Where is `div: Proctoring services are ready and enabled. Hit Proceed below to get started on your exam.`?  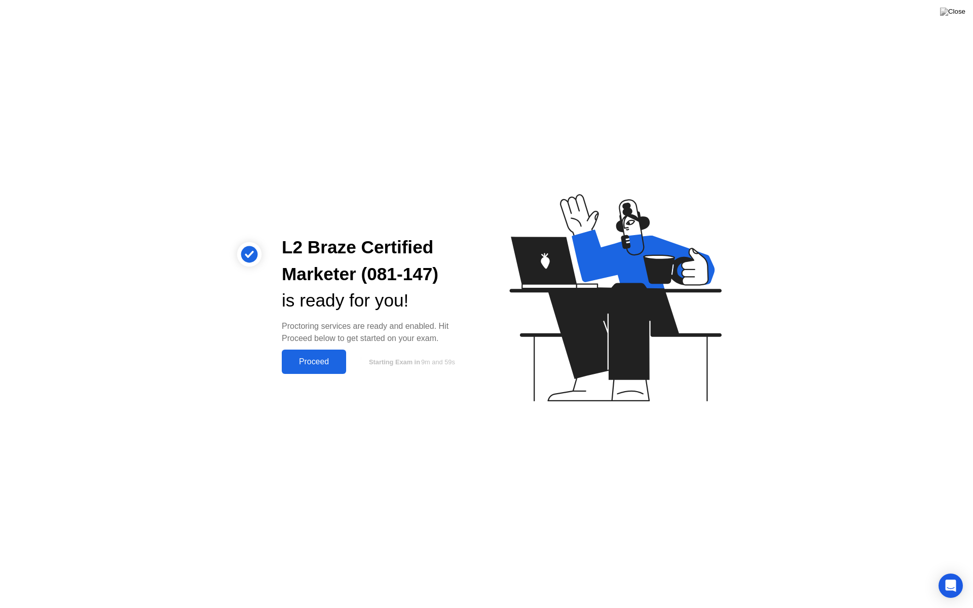 div: Proctoring services are ready and enabled. Hit Proceed below to get started on your exam. is located at coordinates (376, 332).